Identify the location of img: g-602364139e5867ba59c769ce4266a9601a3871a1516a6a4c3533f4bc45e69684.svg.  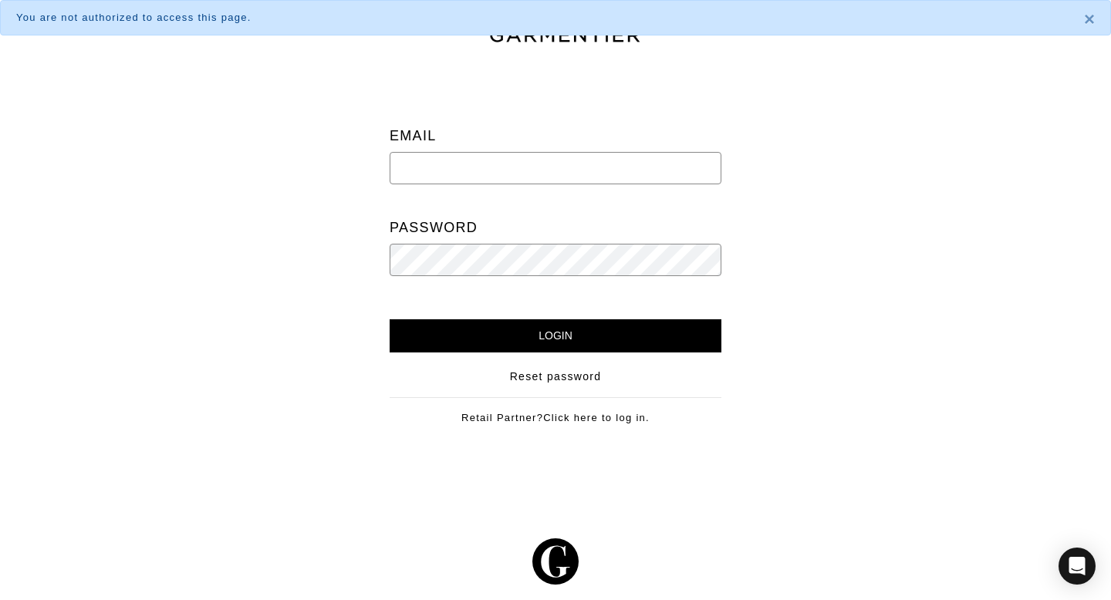
(556, 562).